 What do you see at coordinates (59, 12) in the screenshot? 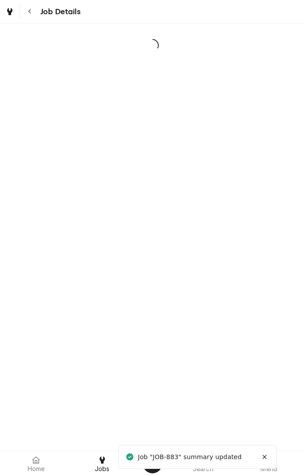
I see `span: Job Details` at bounding box center [59, 12].